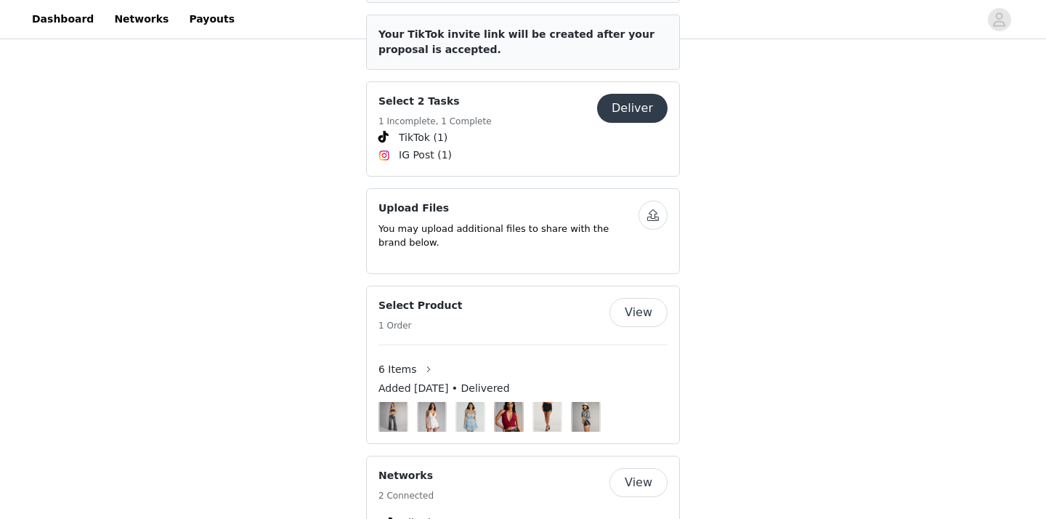 Image resolution: width=1046 pixels, height=519 pixels. Describe the element at coordinates (397, 369) in the screenshot. I see `span: 6 Items` at that location.